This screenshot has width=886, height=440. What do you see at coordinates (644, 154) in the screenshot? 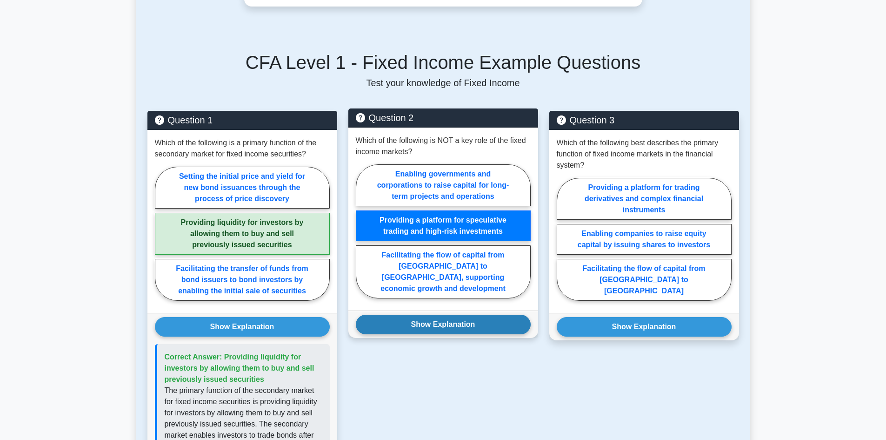
I see `p: Which of the following best describes the primary function of fixed income markets in the financi...` at bounding box center [644, 154].